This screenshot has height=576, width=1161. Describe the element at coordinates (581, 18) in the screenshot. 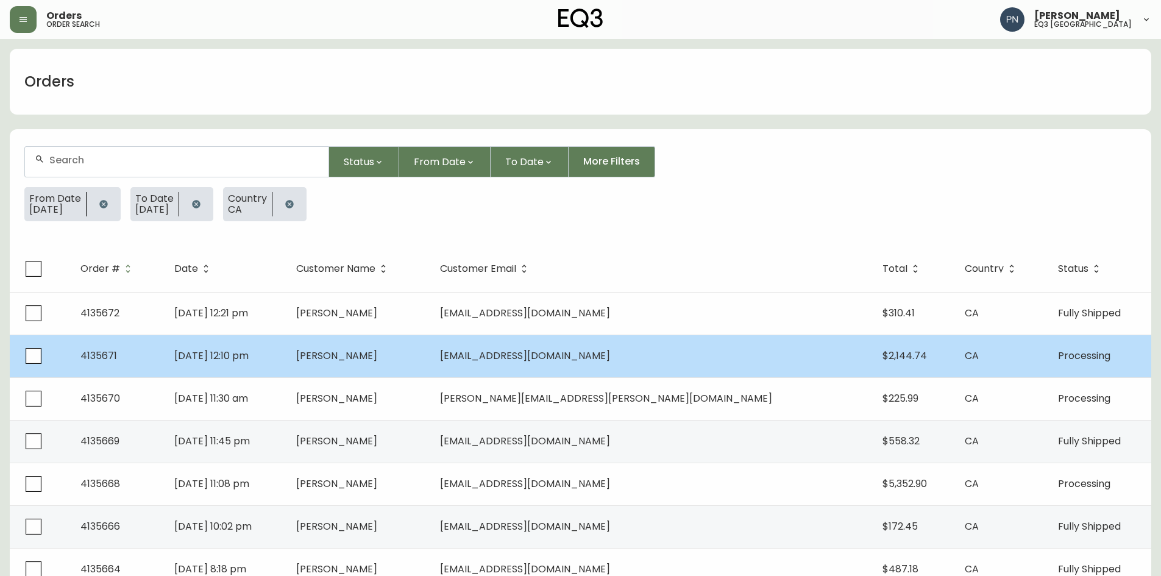

I see `img: logo` at that location.